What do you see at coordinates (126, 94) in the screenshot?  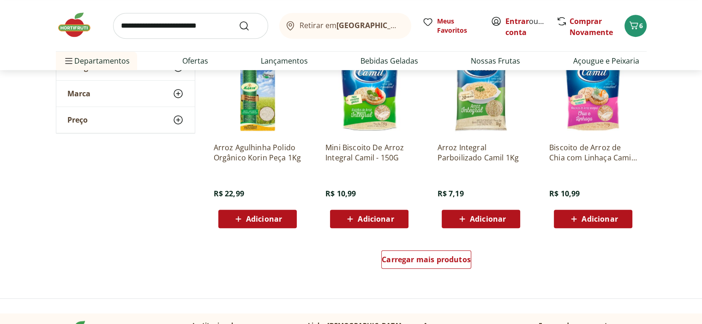 I see `button: Marca` at bounding box center [126, 94].